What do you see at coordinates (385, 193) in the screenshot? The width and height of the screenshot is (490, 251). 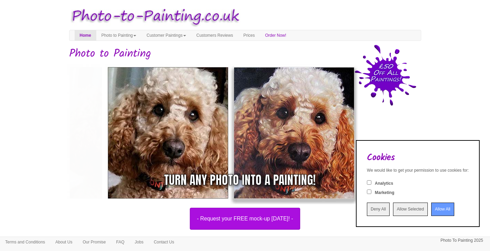 I see `label: Marketing` at bounding box center [385, 193].